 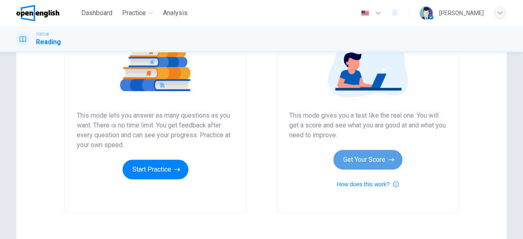 I want to click on a: OpenEnglish logo, so click(x=47, y=13).